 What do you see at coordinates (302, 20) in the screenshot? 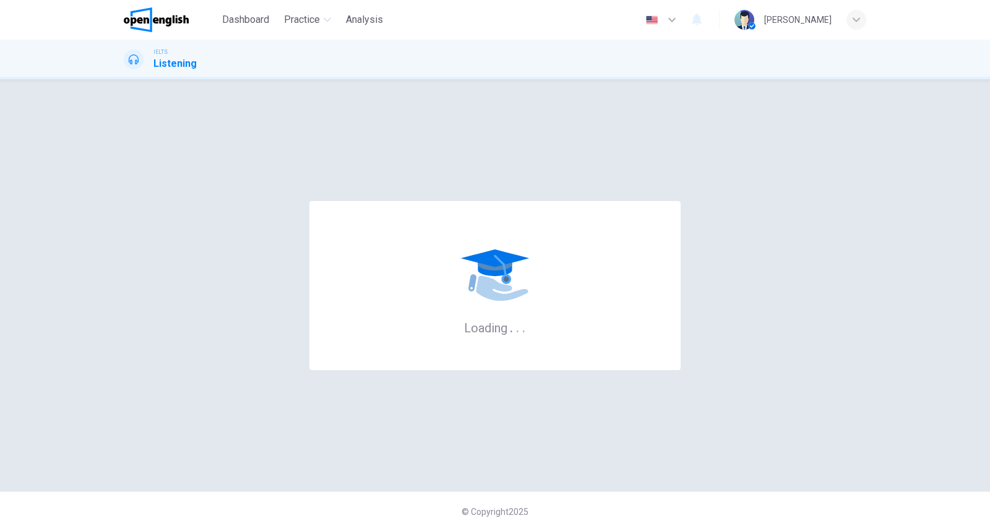
I see `span: Practice` at bounding box center [302, 20].